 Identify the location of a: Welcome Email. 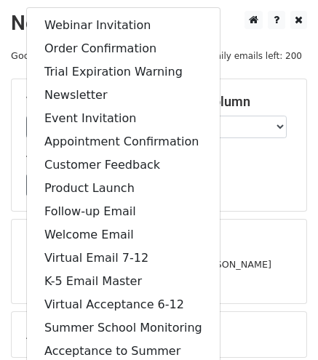
(123, 235).